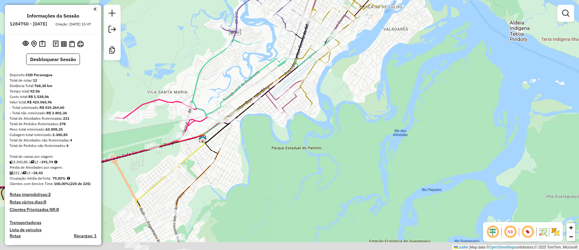 The image size is (579, 250). What do you see at coordinates (112, 30) in the screenshot?
I see `a: Exportar sessão` at bounding box center [112, 30].